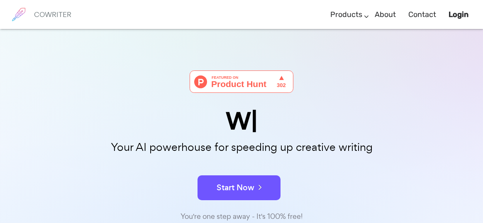 This screenshot has width=483, height=223. I want to click on img: Cowriter - Your AI buddy for speeding up creative writing | Product Hunt, so click(241, 82).